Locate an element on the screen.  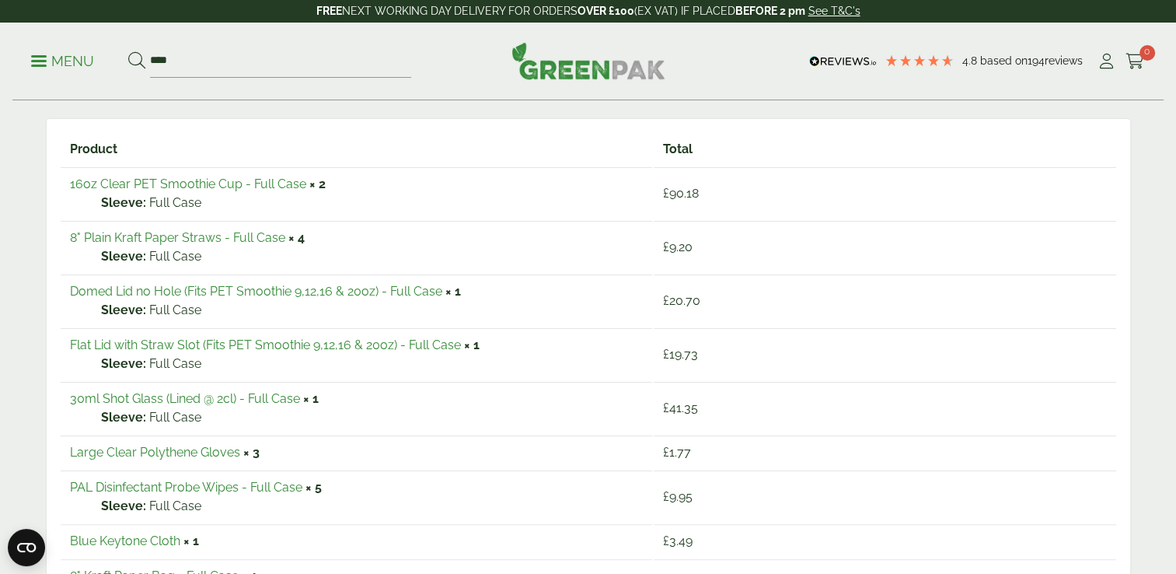
a: See T&C's is located at coordinates (834, 11).